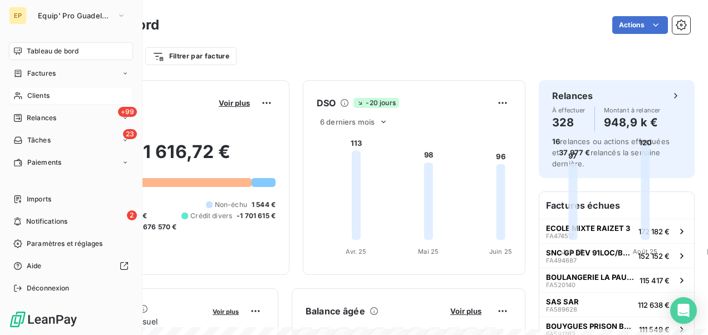 Image resolution: width=708 pixels, height=335 pixels. Describe the element at coordinates (47, 222) in the screenshot. I see `span: Notifications` at that location.